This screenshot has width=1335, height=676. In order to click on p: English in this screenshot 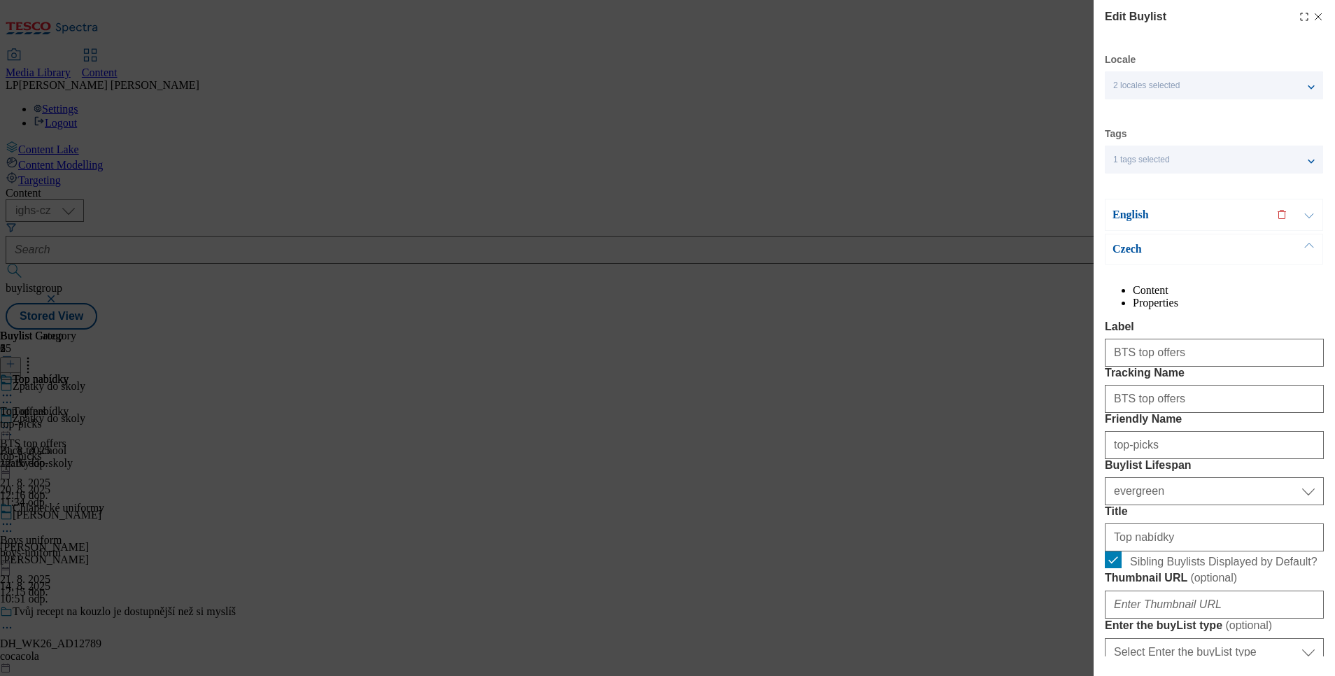, I will do `click(1186, 215)`.